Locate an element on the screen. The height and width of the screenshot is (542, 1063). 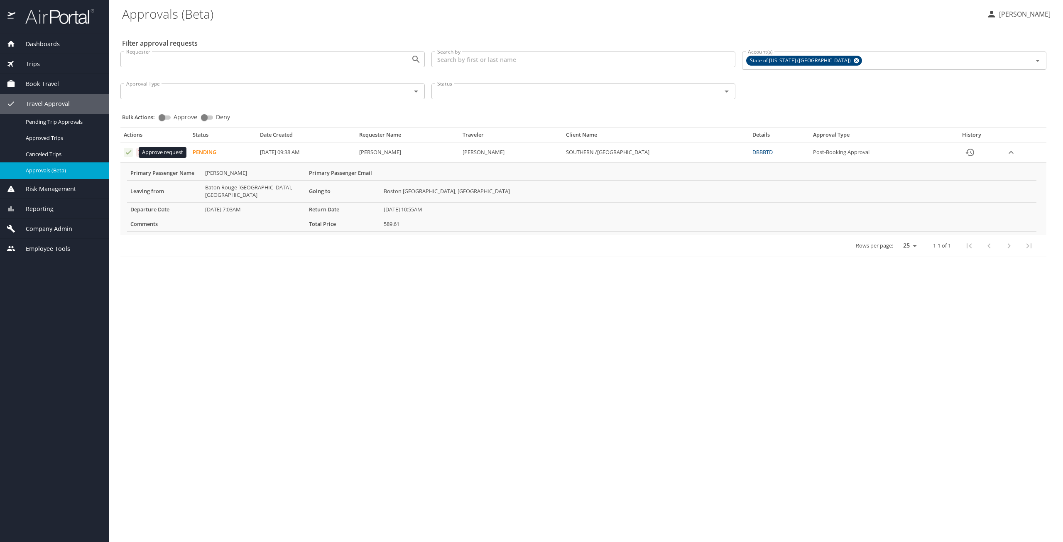
th: Traveler is located at coordinates (511, 137).